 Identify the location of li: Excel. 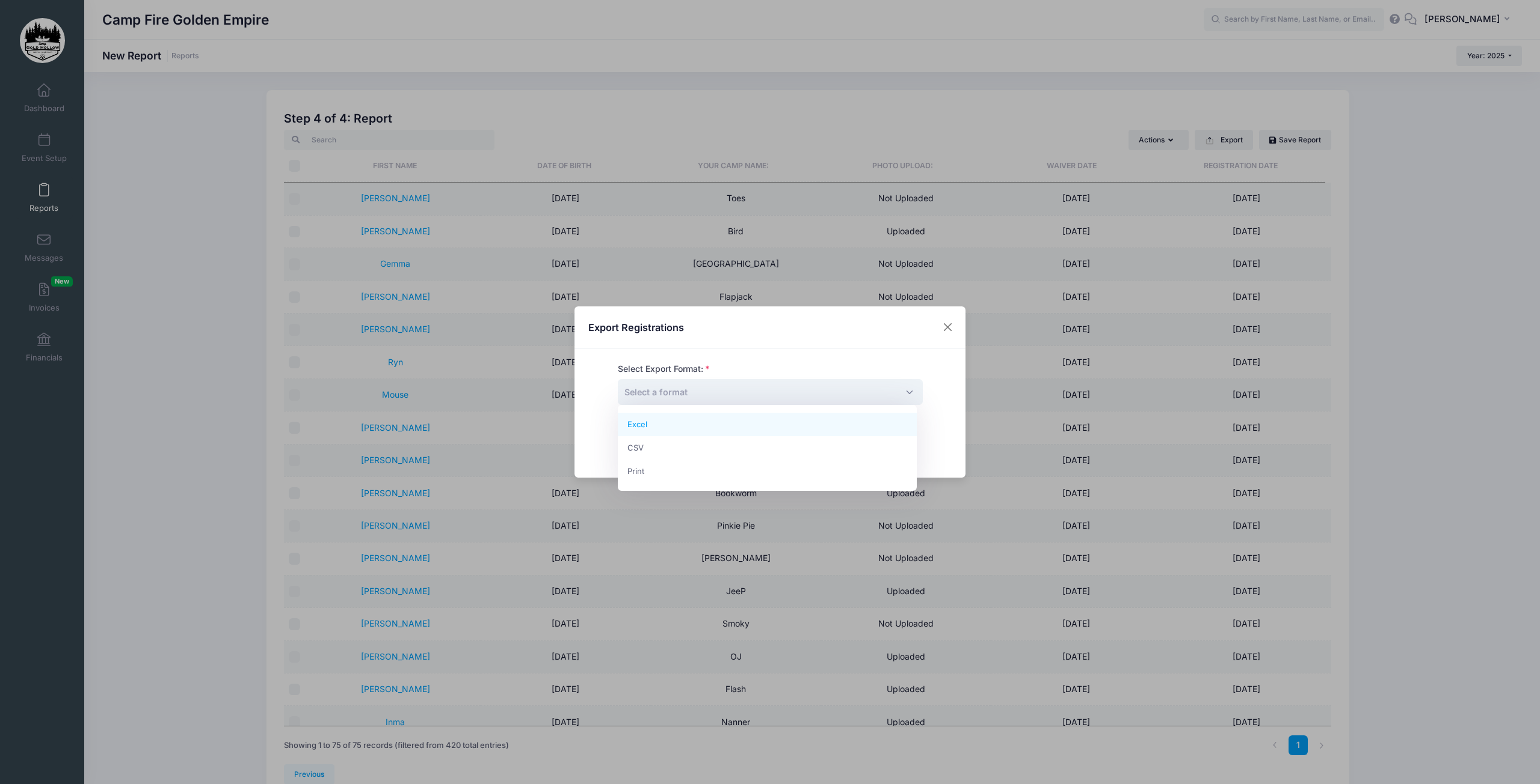
(767, 424).